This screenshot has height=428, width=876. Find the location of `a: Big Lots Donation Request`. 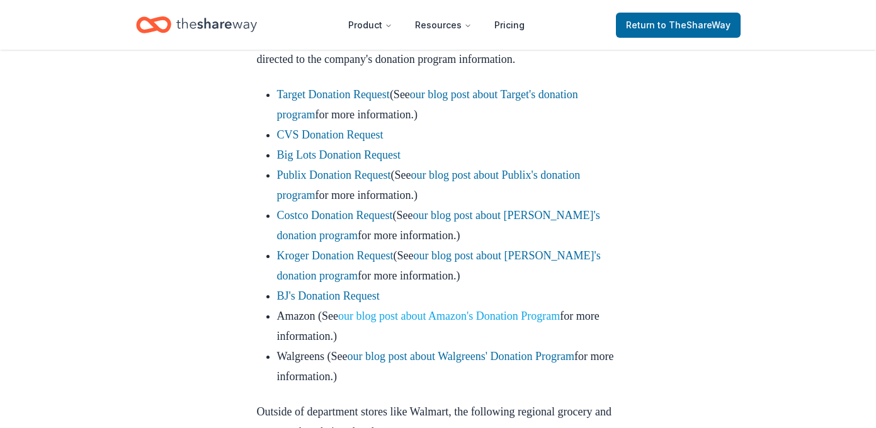

a: Big Lots Donation Request is located at coordinates (339, 155).